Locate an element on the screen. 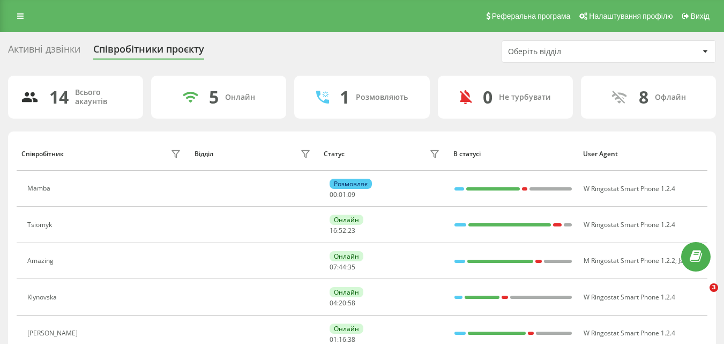 The image size is (724, 344). div: 8 is located at coordinates (644, 97).